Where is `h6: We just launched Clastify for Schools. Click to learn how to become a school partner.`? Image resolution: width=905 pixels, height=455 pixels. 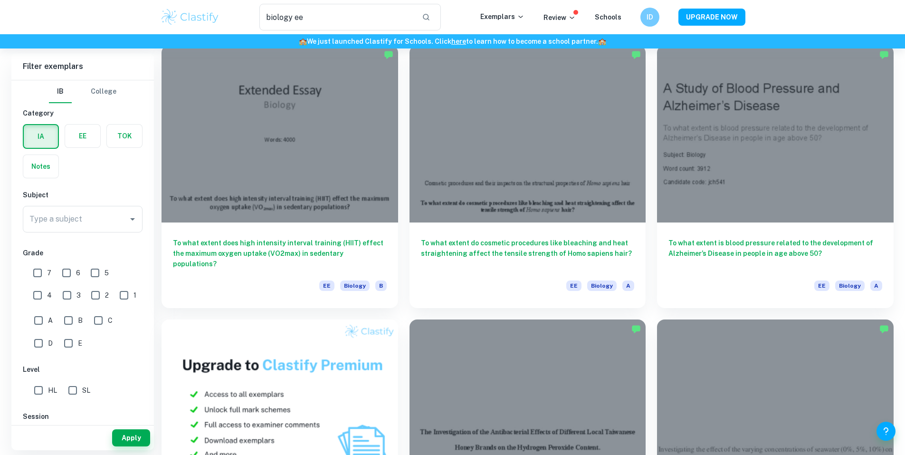
h6: We just launched Clastify for Schools. Click to learn how to become a school partner. is located at coordinates (452, 41).